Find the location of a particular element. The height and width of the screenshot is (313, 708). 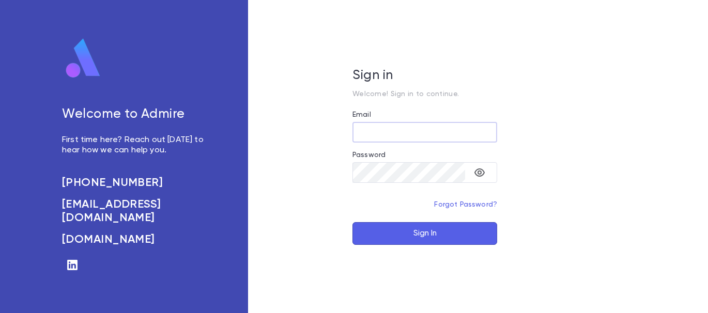

button: toggle password visibility is located at coordinates (479, 173).